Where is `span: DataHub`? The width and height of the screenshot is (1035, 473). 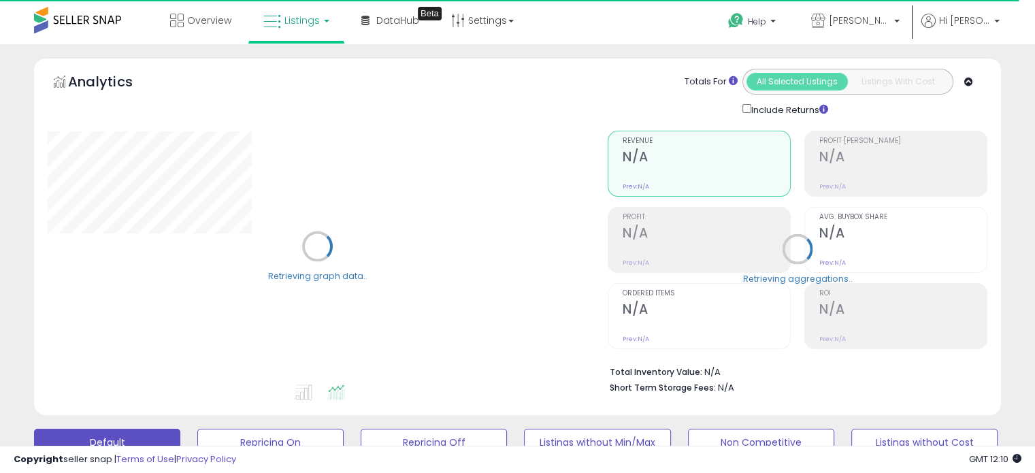 span: DataHub is located at coordinates (397, 20).